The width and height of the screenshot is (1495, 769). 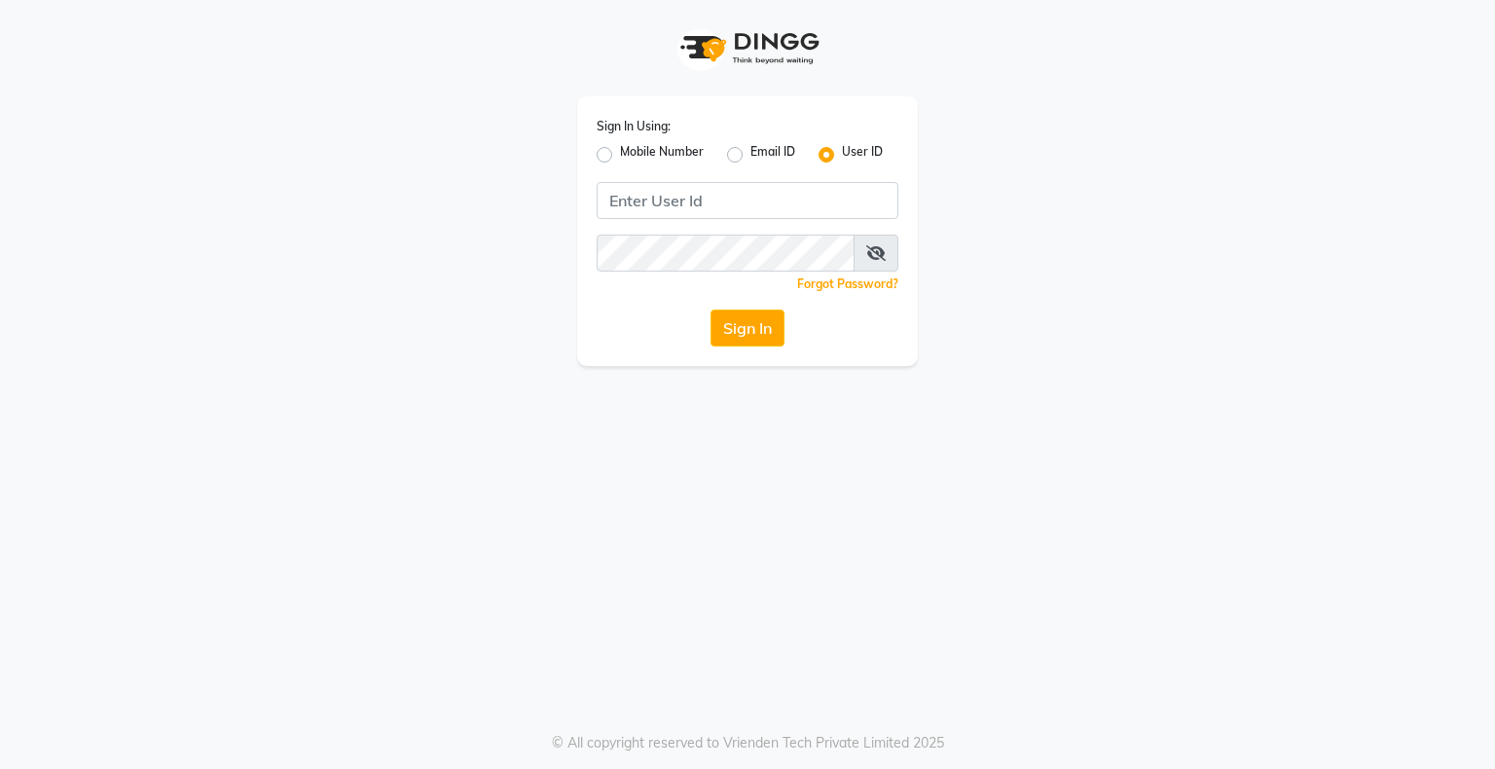 What do you see at coordinates (862, 155) in the screenshot?
I see `label: User ID` at bounding box center [862, 155].